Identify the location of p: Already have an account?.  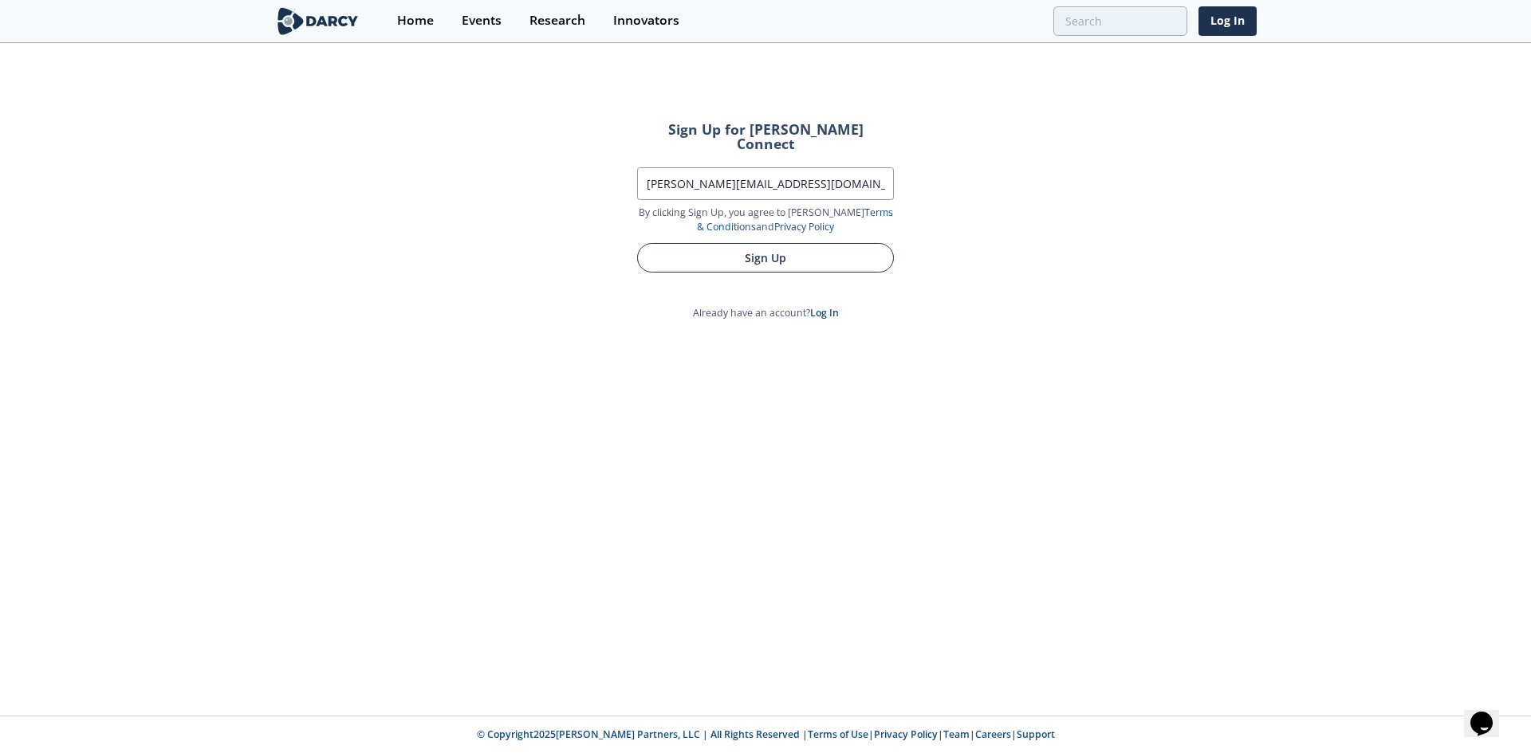
(765, 313).